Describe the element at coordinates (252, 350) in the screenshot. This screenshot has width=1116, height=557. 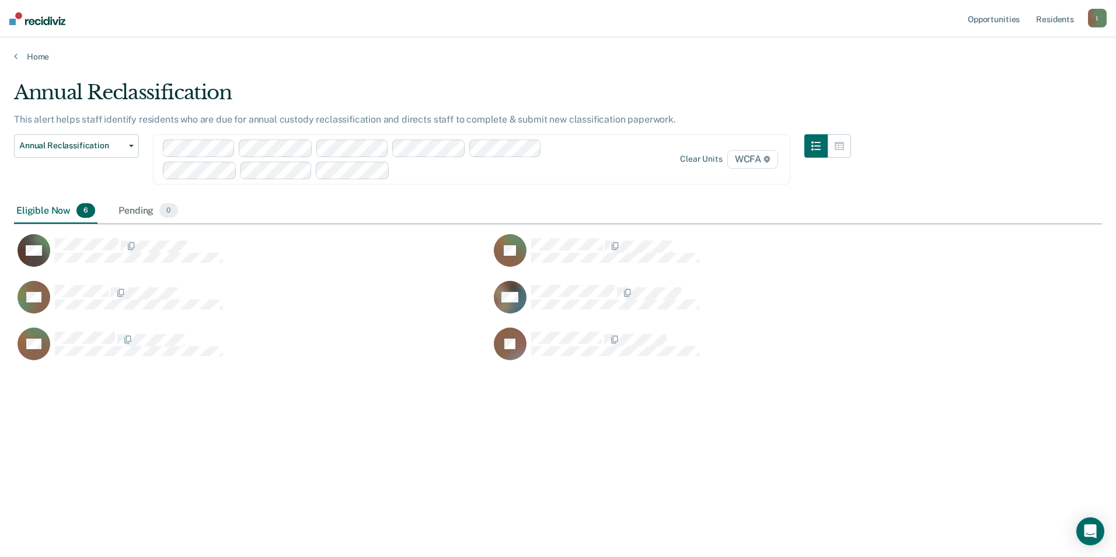
I see `div: CaseloadOpportunityCell-00596494` at that location.